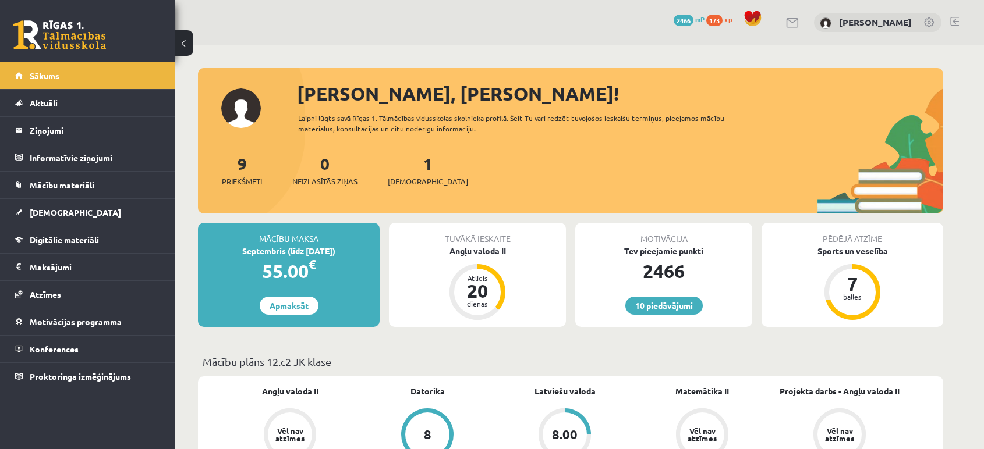 The height and width of the screenshot is (449, 984). Describe the element at coordinates (852, 234) in the screenshot. I see `div: Pēdējā atzīme` at that location.